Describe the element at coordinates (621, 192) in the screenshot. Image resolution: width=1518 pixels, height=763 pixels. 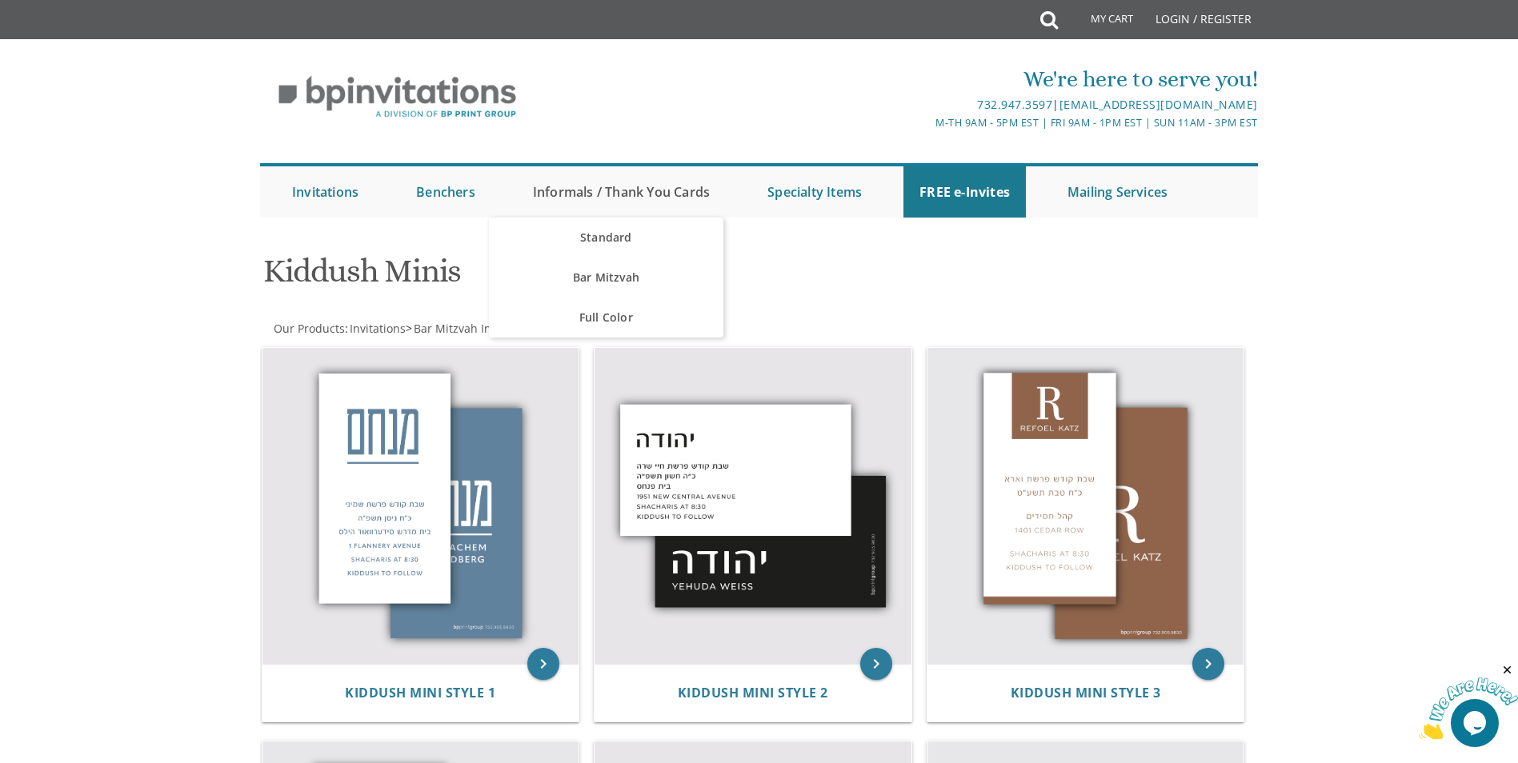
I see `a: Informals / Thank You Cards` at that location.